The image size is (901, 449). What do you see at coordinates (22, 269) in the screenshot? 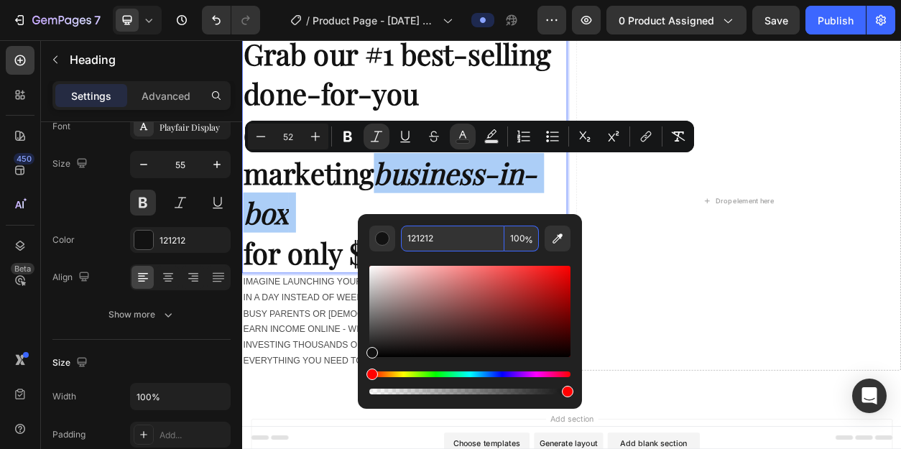
I see `div: Beta` at bounding box center [22, 269].